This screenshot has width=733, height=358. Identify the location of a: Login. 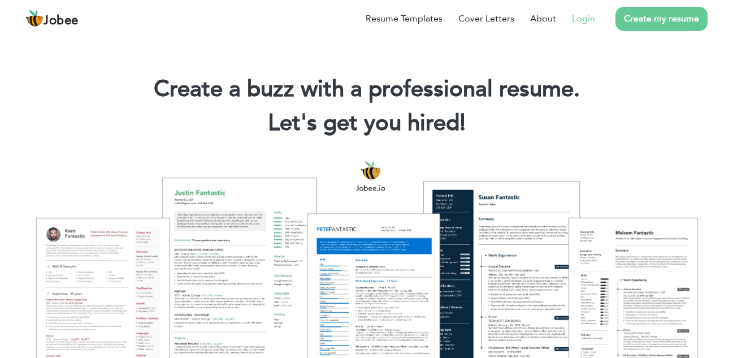
(583, 19).